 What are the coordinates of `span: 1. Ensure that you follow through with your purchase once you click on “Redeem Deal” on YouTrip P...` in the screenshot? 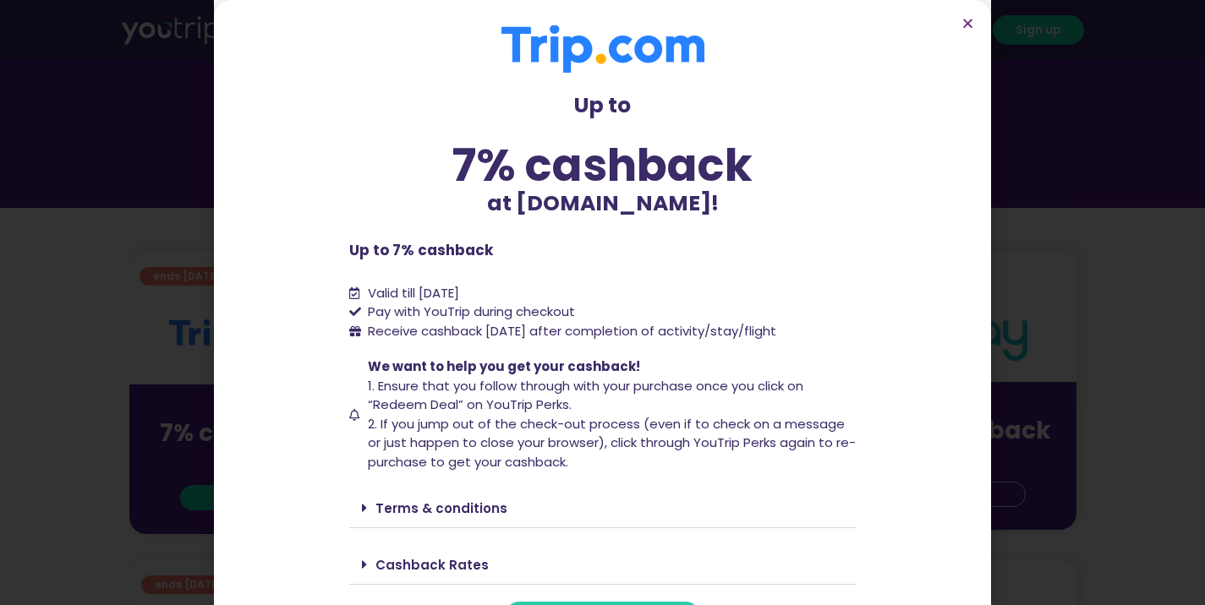 It's located at (585, 396).